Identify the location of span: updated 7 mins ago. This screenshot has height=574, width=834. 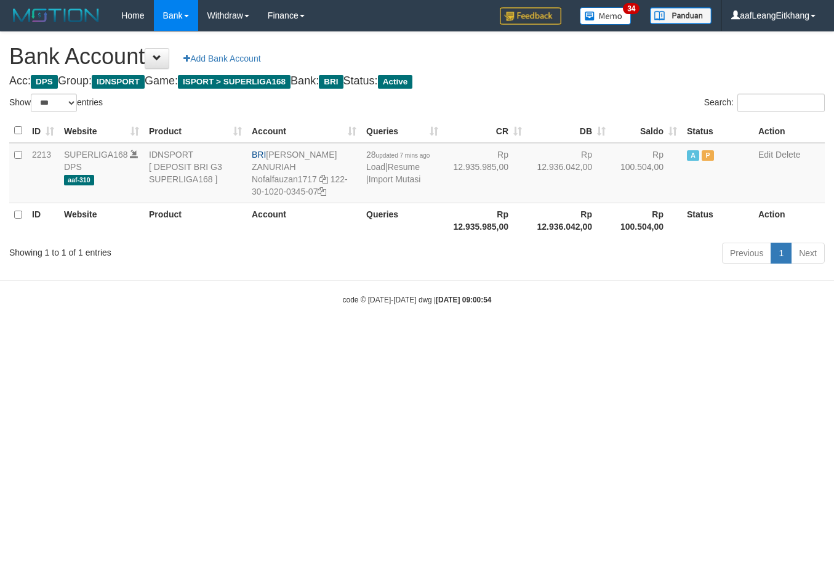
(403, 155).